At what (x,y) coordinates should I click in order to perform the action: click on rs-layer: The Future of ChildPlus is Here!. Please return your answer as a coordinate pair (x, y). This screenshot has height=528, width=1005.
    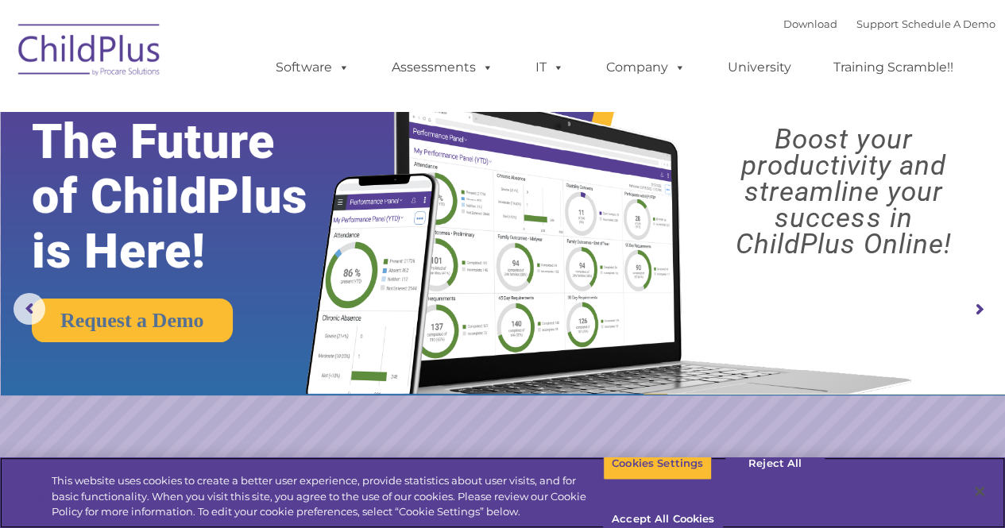
    Looking at the image, I should click on (192, 196).